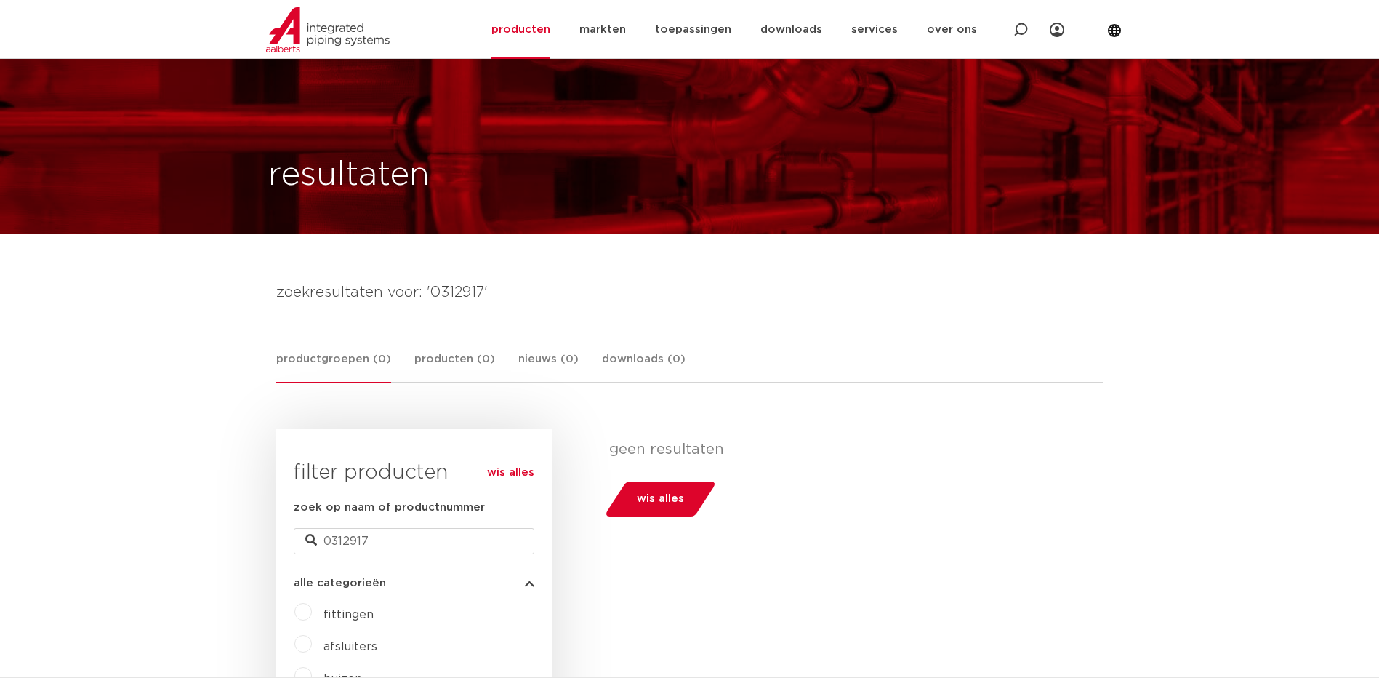  What do you see at coordinates (349, 175) in the screenshot?
I see `h1: resultaten` at bounding box center [349, 175].